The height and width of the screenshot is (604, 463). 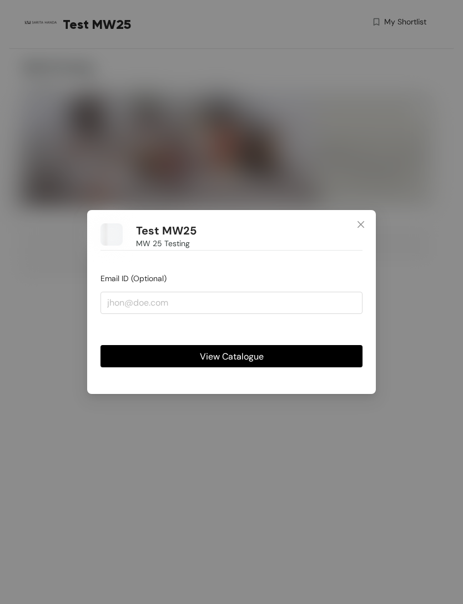 What do you see at coordinates (361, 224) in the screenshot?
I see `span: close` at bounding box center [361, 224].